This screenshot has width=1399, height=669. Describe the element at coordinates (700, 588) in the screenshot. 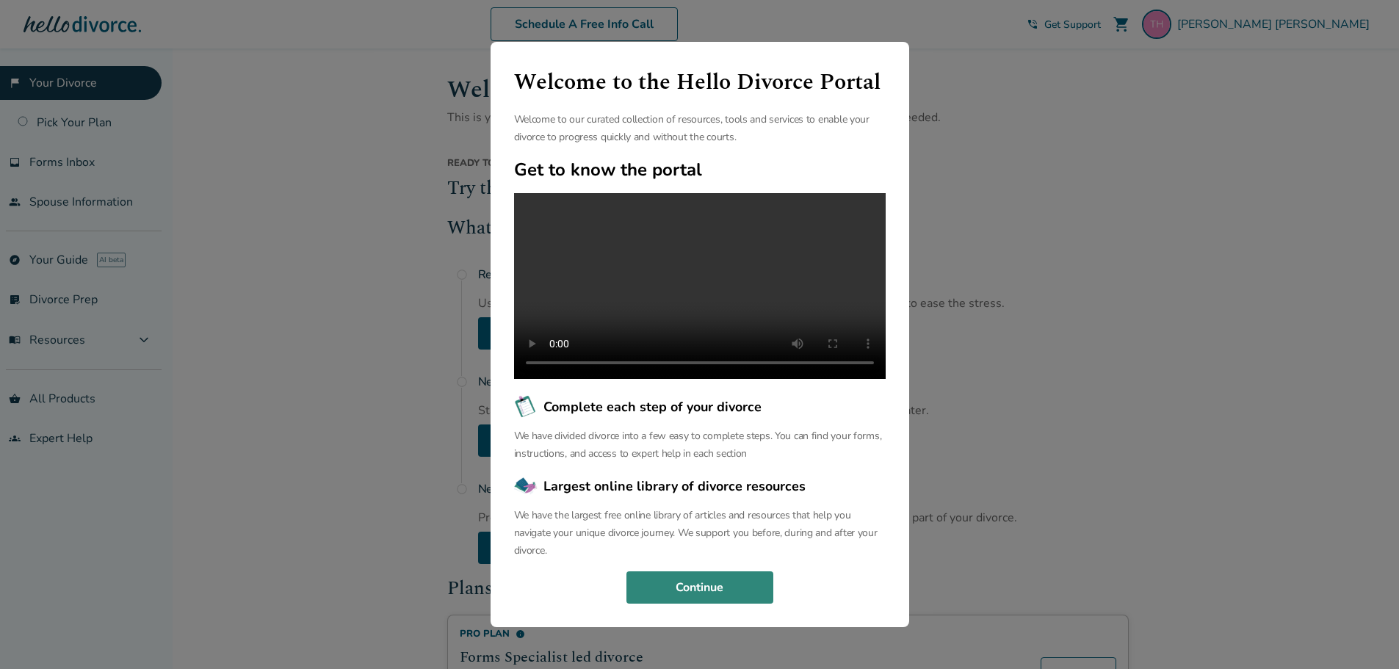

I see `button: Continue` at that location.